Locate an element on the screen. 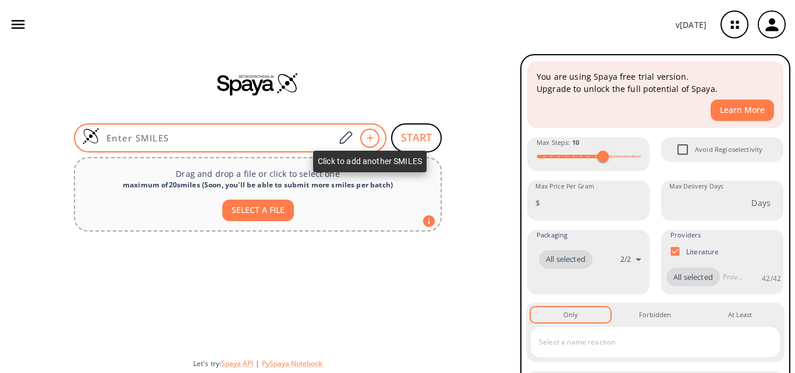 The height and width of the screenshot is (373, 795). p: Days is located at coordinates (760, 202).